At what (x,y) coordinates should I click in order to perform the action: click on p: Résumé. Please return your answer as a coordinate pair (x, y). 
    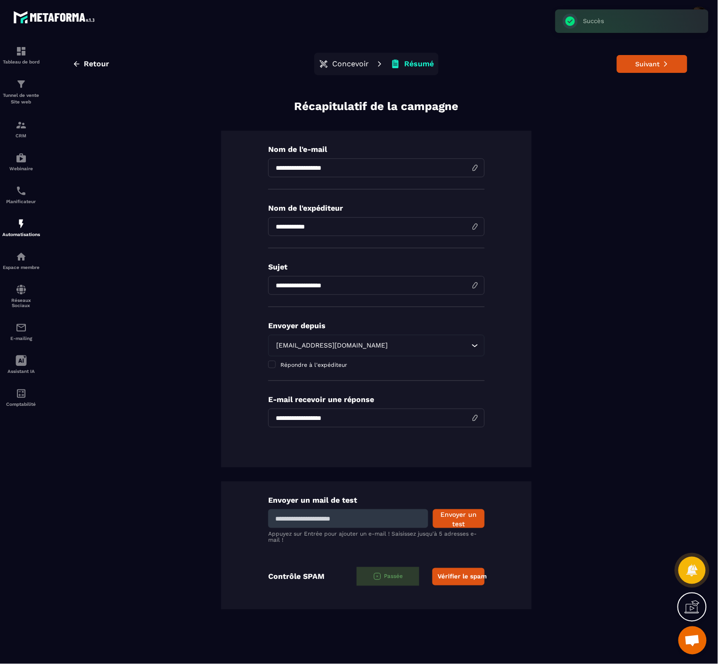
    Looking at the image, I should click on (419, 64).